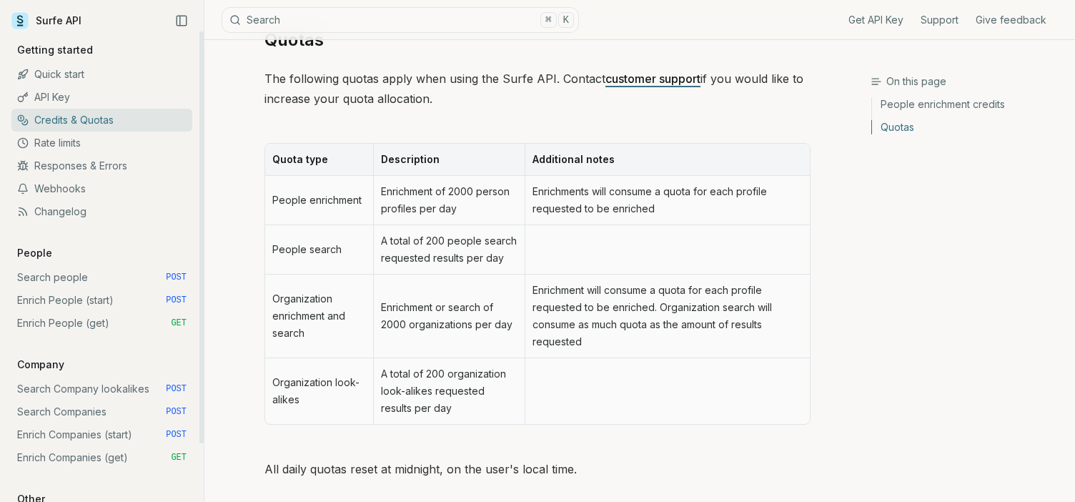 The image size is (1075, 502). Describe the element at coordinates (102, 166) in the screenshot. I see `a: Responses & Errors` at that location.